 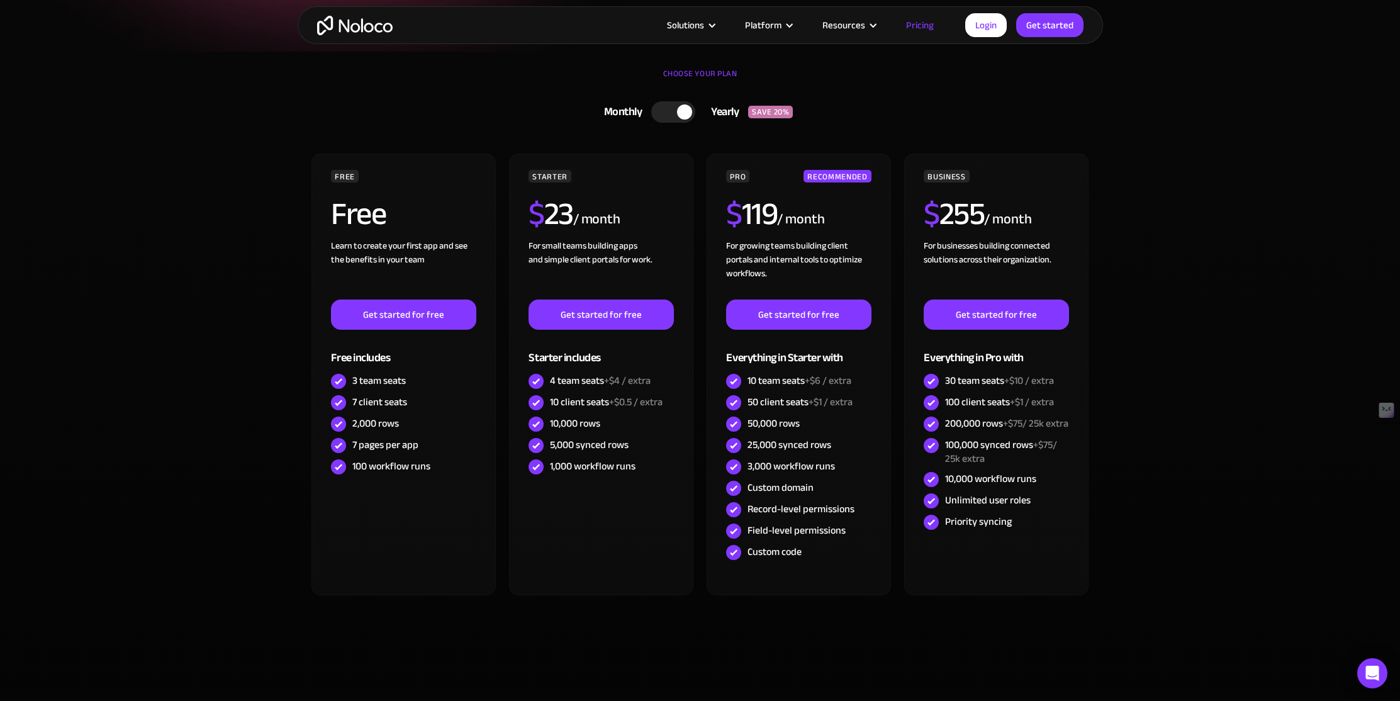 What do you see at coordinates (988, 500) in the screenshot?
I see `div: Unlimited user roles` at bounding box center [988, 500].